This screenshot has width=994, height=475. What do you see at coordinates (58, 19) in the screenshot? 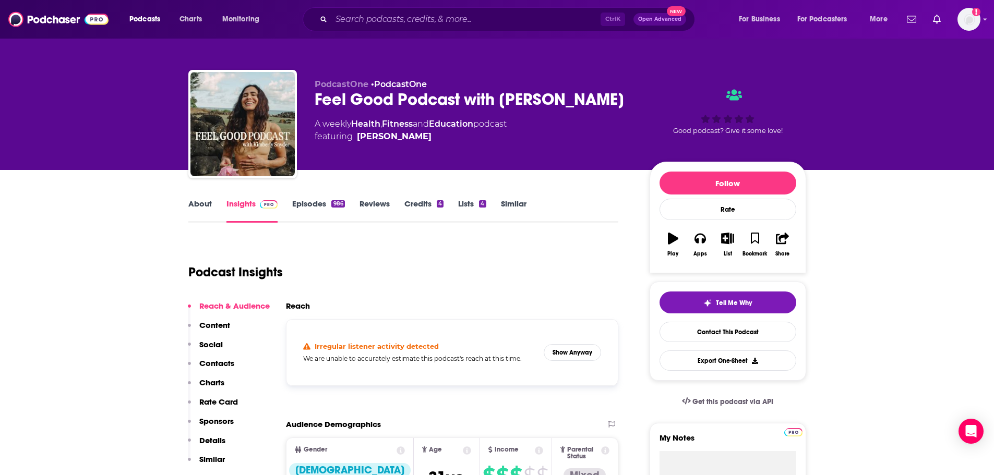
I see `img: Podchaser - Follow, Share and Rate Podcasts` at bounding box center [58, 19].